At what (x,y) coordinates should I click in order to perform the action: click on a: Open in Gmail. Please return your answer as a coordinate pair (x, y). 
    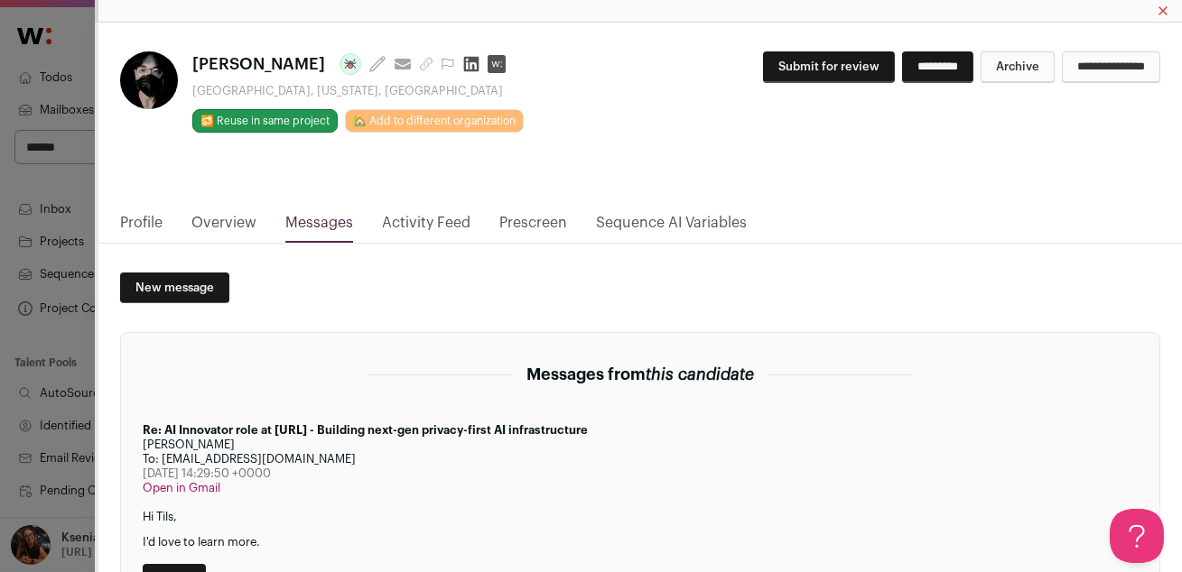
    Looking at the image, I should click on (181, 487).